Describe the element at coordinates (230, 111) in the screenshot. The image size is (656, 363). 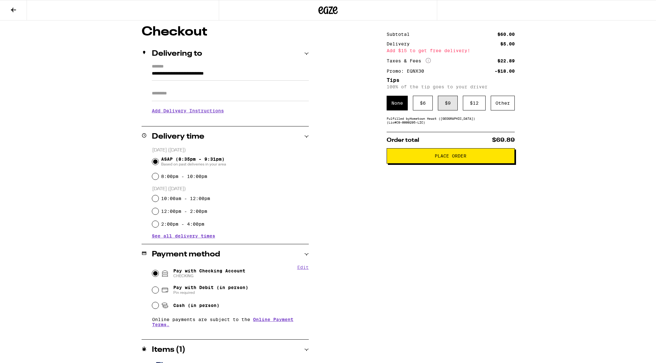
I see `h3: Add Delivery Instructions` at that location.